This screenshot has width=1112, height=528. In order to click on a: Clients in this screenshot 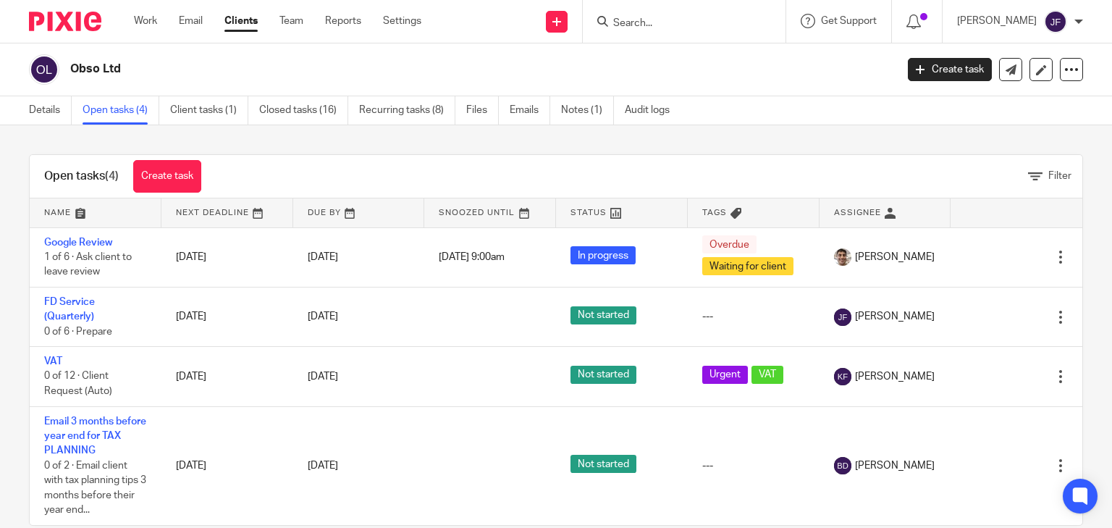, I will do `click(241, 21)`.